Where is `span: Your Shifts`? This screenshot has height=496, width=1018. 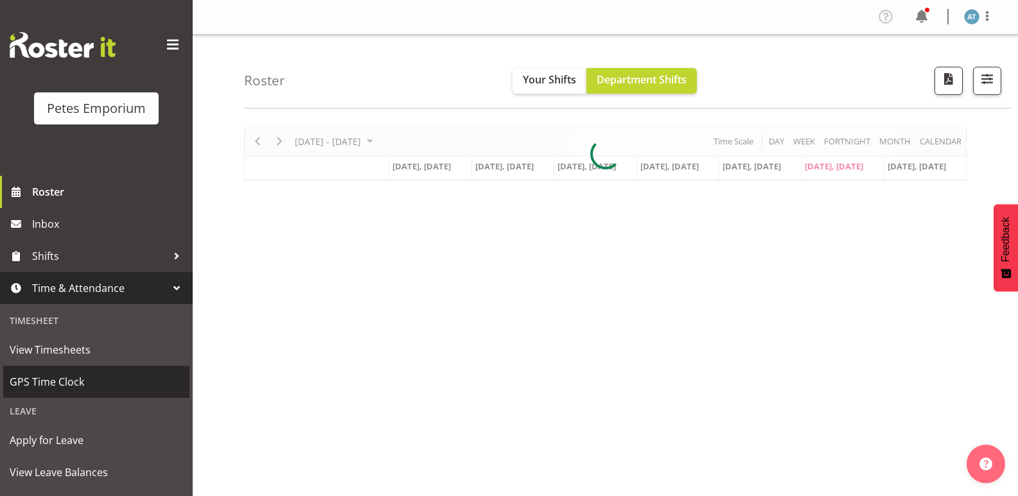
span: Your Shifts is located at coordinates (549, 80).